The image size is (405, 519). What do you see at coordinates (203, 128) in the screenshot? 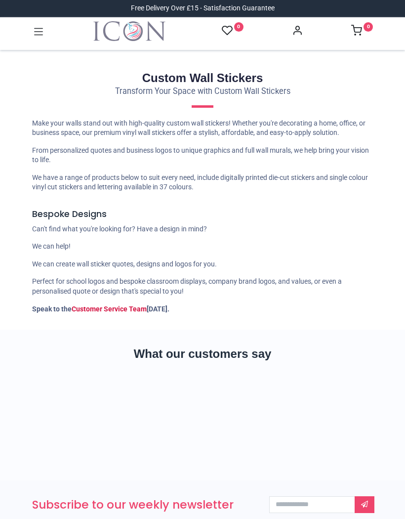
I see `p: Make your walls stand out with high-quality custom wall stickers! Whether you're decorating a hom...` at bounding box center [203, 128].